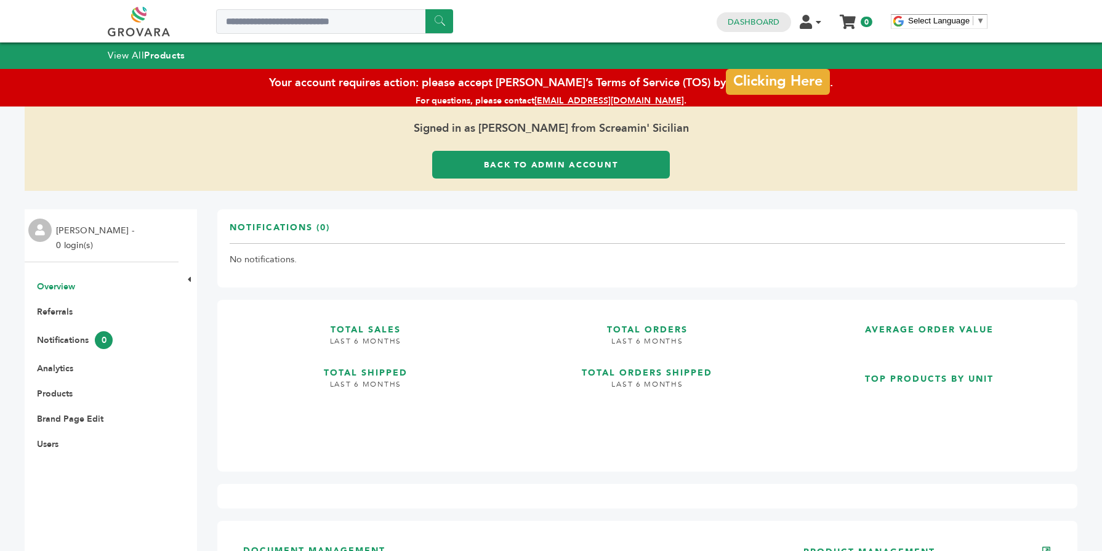 The height and width of the screenshot is (551, 1102). I want to click on a: Clicking Here, so click(777, 79).